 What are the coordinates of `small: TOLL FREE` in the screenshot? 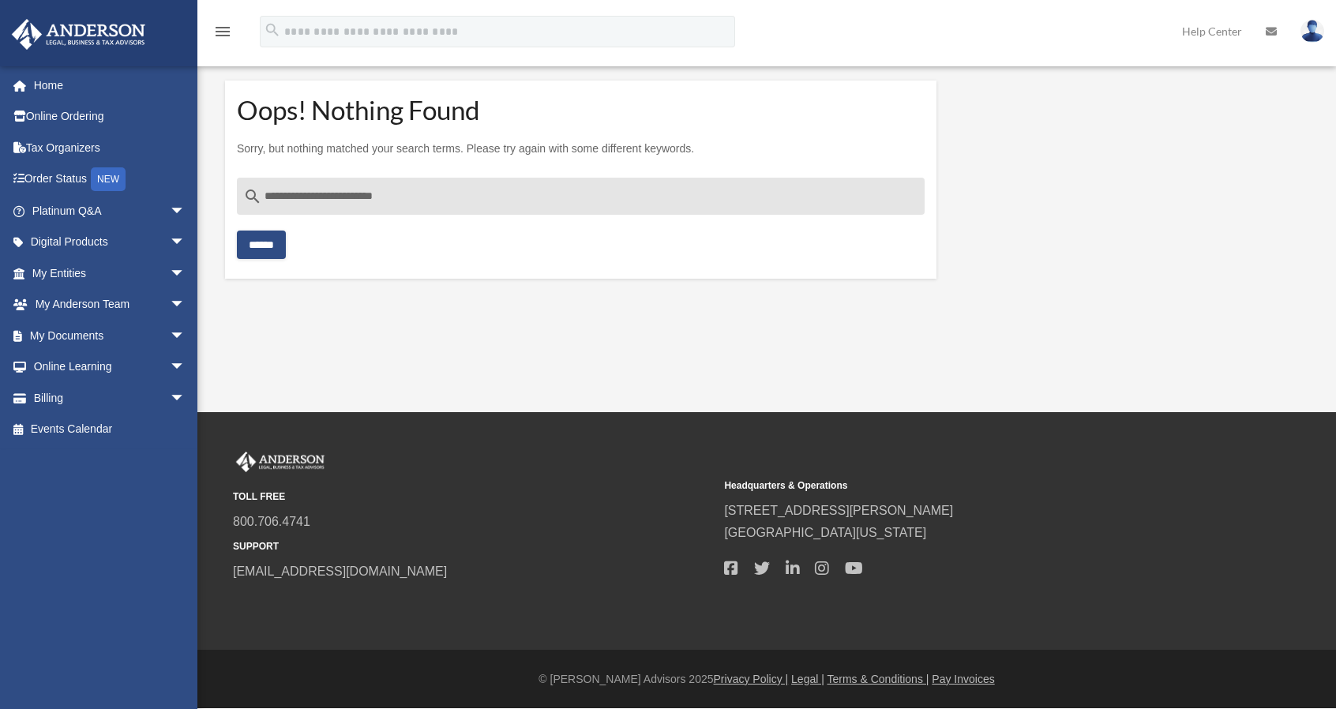 It's located at (473, 497).